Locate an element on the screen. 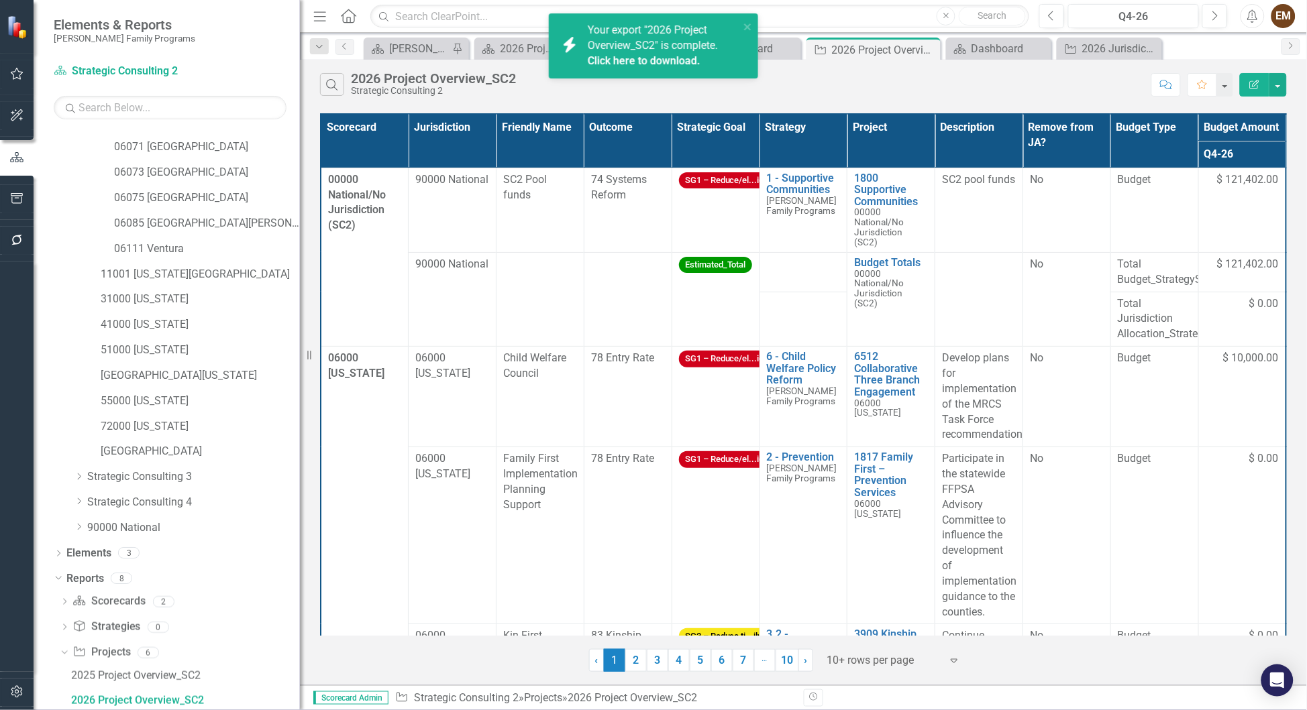 This screenshot has width=1307, height=710. div: Q4-26 is located at coordinates (1133, 17).